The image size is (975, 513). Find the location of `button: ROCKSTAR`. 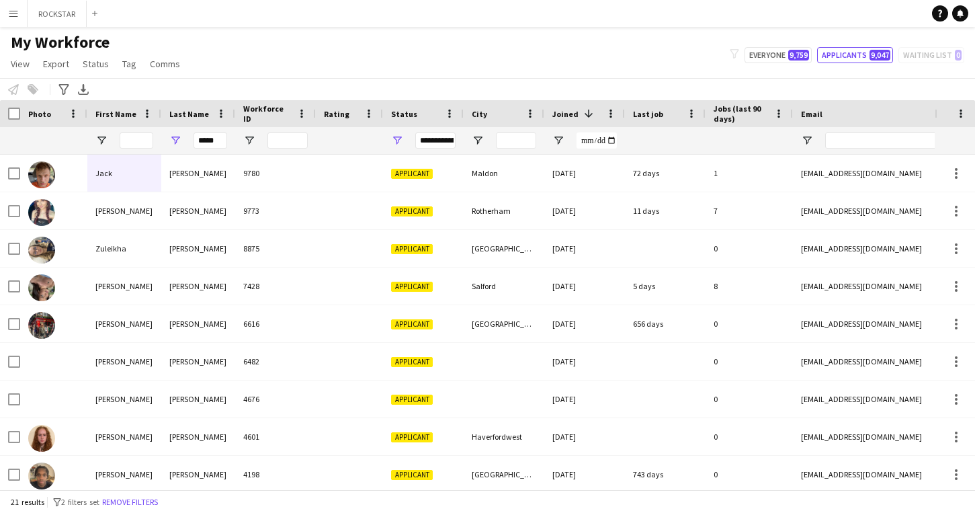

button: ROCKSTAR is located at coordinates (57, 13).